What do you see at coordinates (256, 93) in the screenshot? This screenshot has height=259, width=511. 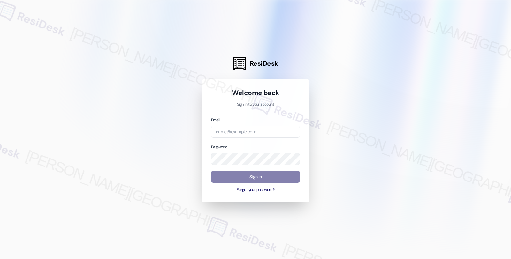 I see `h1: Welcome back` at bounding box center [256, 93].